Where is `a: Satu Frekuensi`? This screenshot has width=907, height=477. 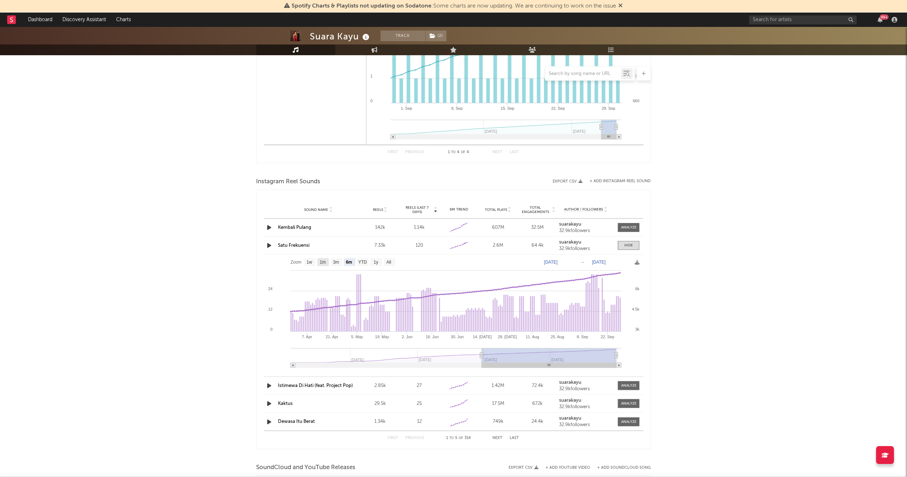
a: Satu Frekuensi is located at coordinates (294, 245).